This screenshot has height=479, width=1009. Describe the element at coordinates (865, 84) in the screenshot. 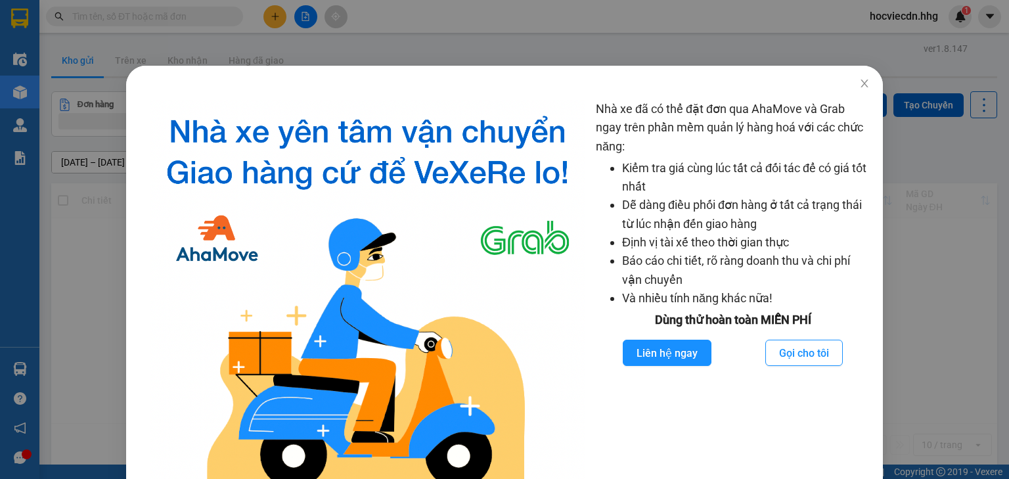

I see `button: Close` at that location.